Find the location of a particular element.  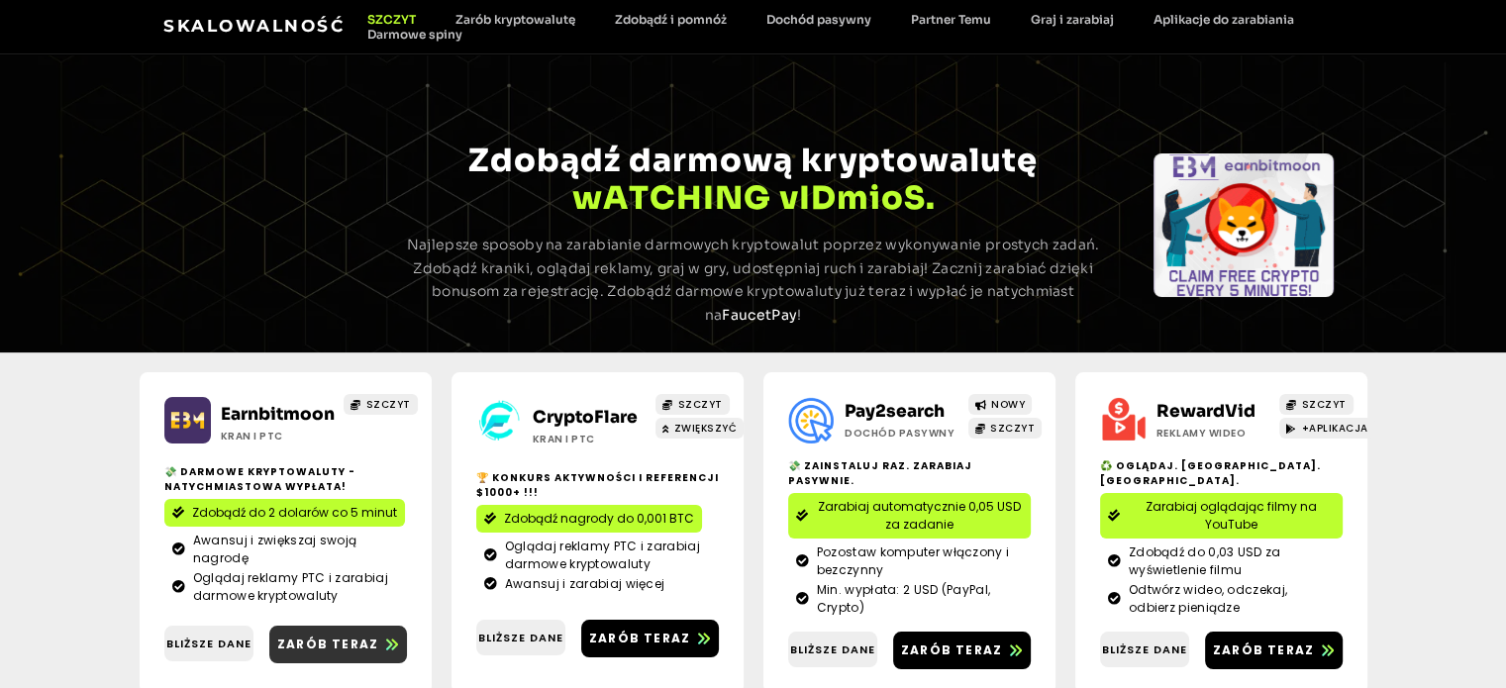

font: 💸 Darmowe kryptowaluty - natychmiastowa wypłata! is located at coordinates (259, 479).